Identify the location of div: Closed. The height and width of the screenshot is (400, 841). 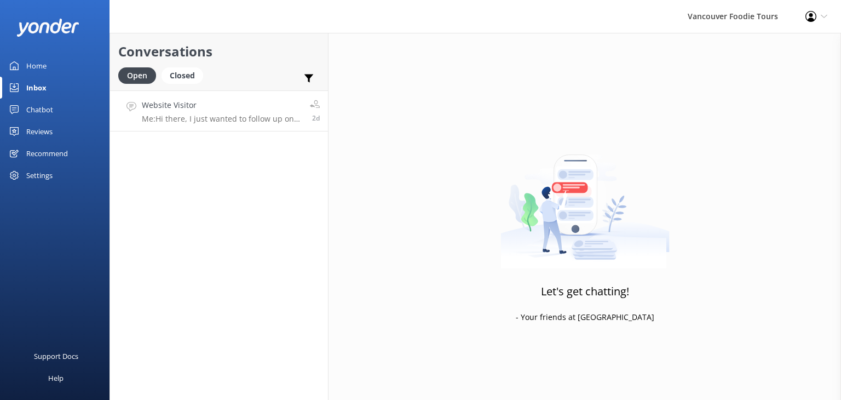
(182, 76).